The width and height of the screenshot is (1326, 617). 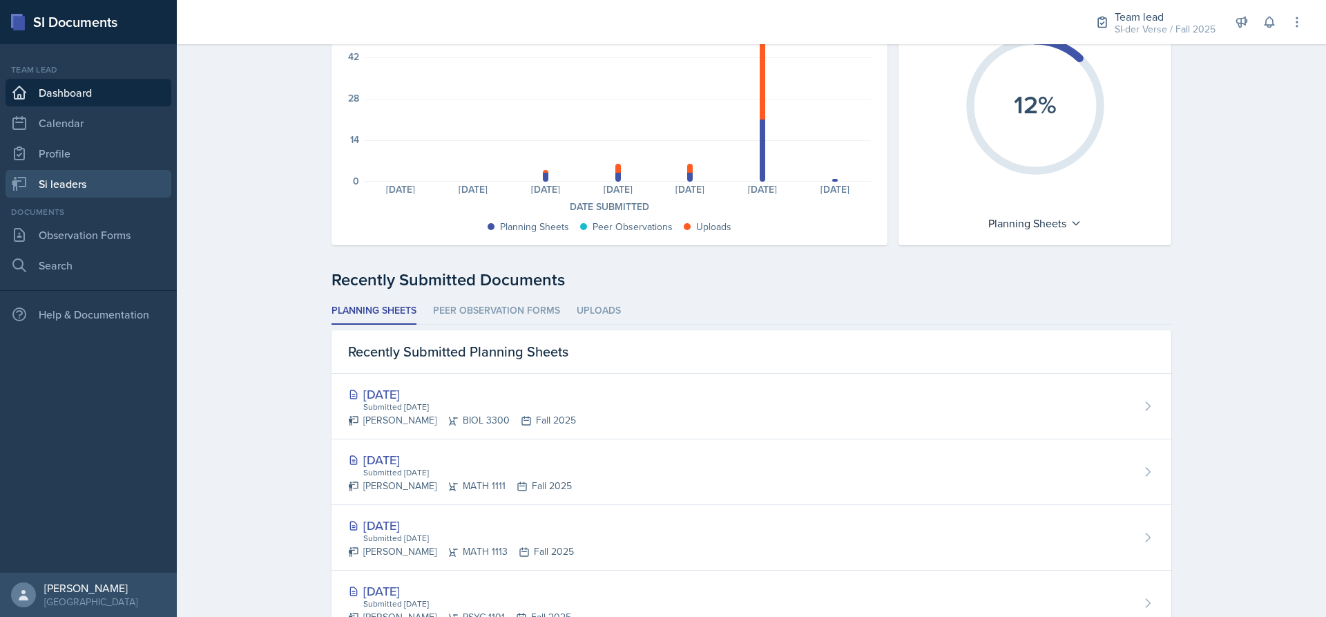 I want to click on div: Peer Observations, so click(x=633, y=226).